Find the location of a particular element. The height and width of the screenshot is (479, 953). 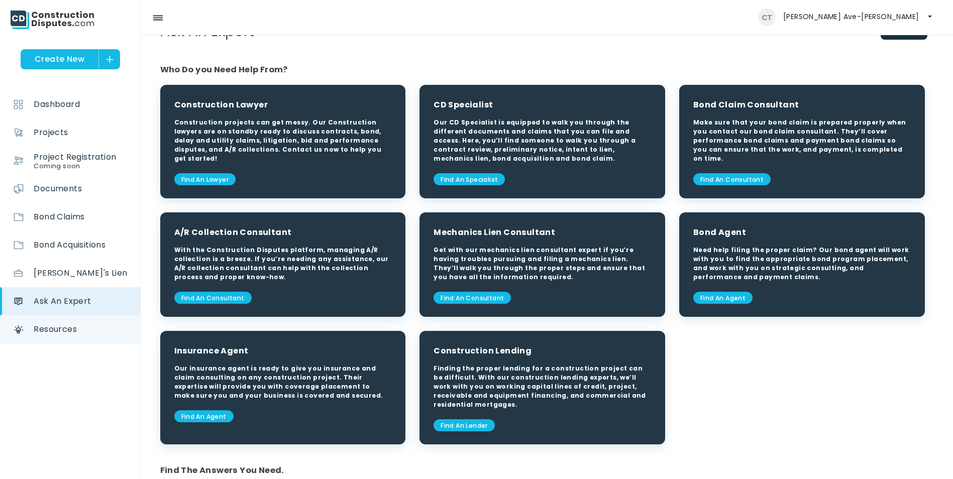

span: Ask An Expert is located at coordinates (62, 302).